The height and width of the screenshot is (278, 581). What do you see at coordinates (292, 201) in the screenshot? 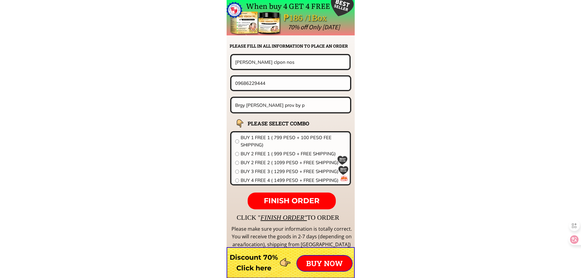
I see `span: FINISH ORDER` at bounding box center [292, 201].